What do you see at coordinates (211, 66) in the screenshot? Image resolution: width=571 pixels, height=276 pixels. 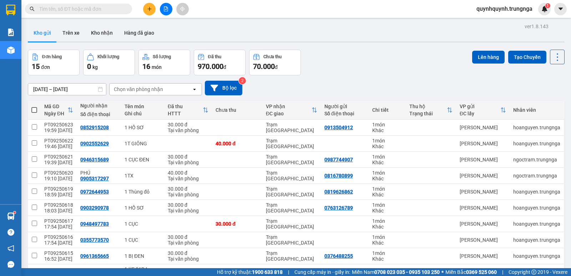 I see `span: 970.000` at bounding box center [211, 66].